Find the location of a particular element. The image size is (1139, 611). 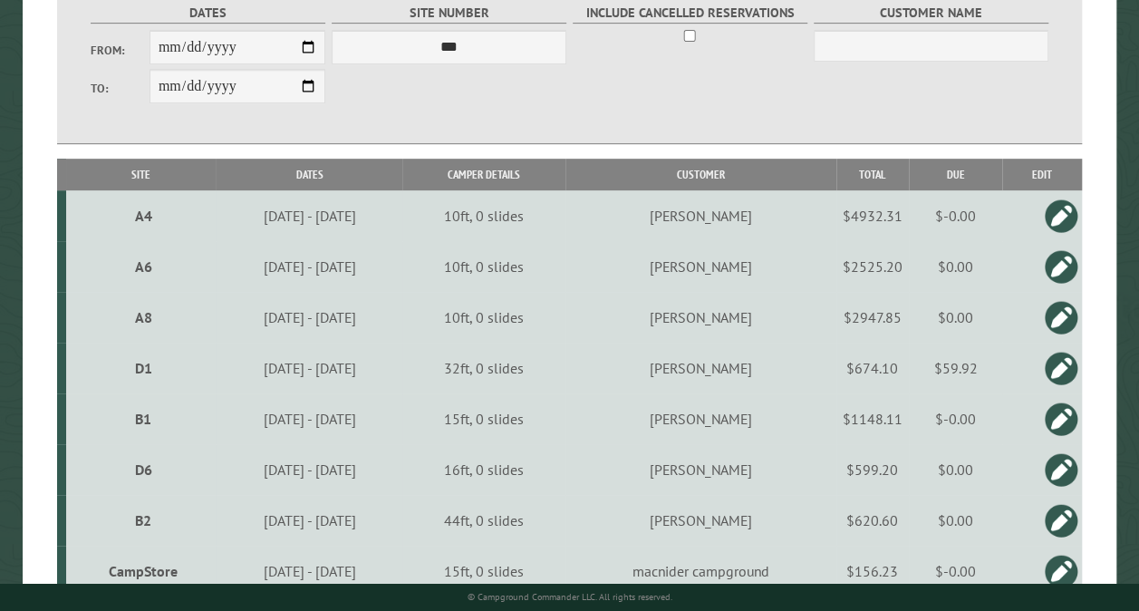

td: $620.60 is located at coordinates (873, 520).